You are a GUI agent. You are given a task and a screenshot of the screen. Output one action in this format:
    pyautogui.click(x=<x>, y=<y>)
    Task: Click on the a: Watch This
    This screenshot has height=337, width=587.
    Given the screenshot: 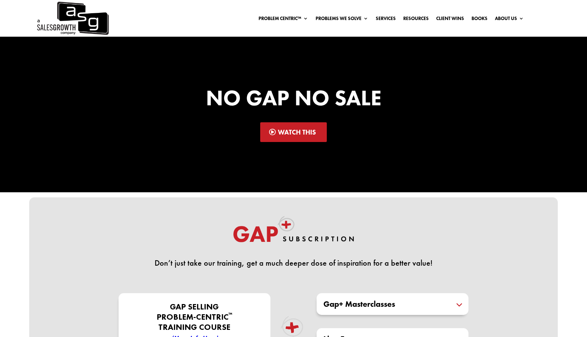 What is the action you would take?
    pyautogui.click(x=294, y=132)
    